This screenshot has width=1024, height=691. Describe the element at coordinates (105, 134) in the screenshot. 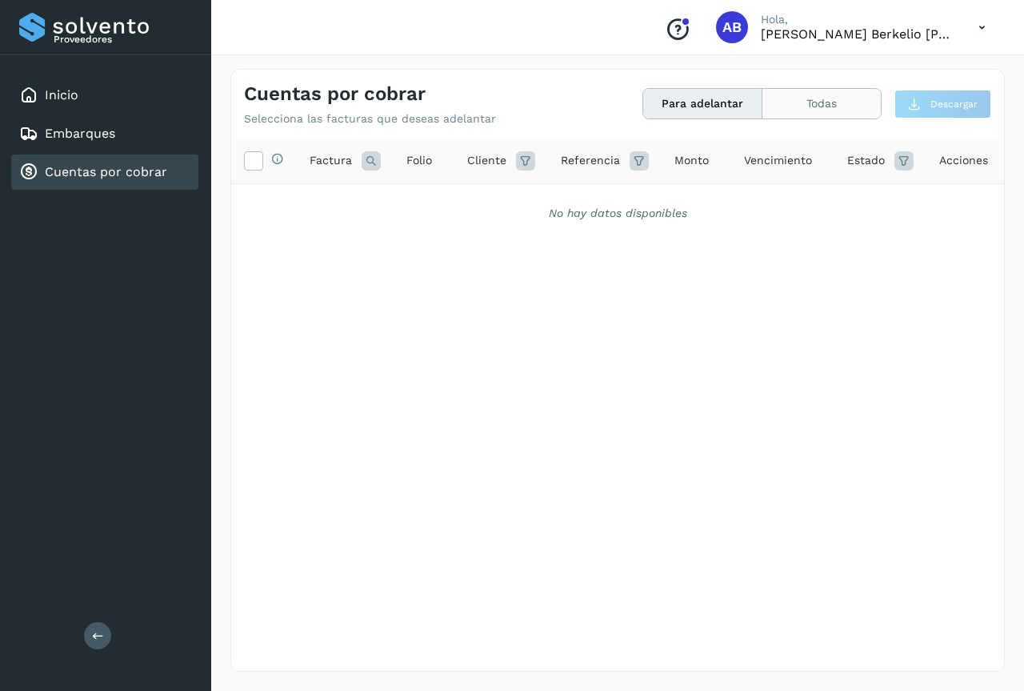

I see `div: Embarques` at that location.